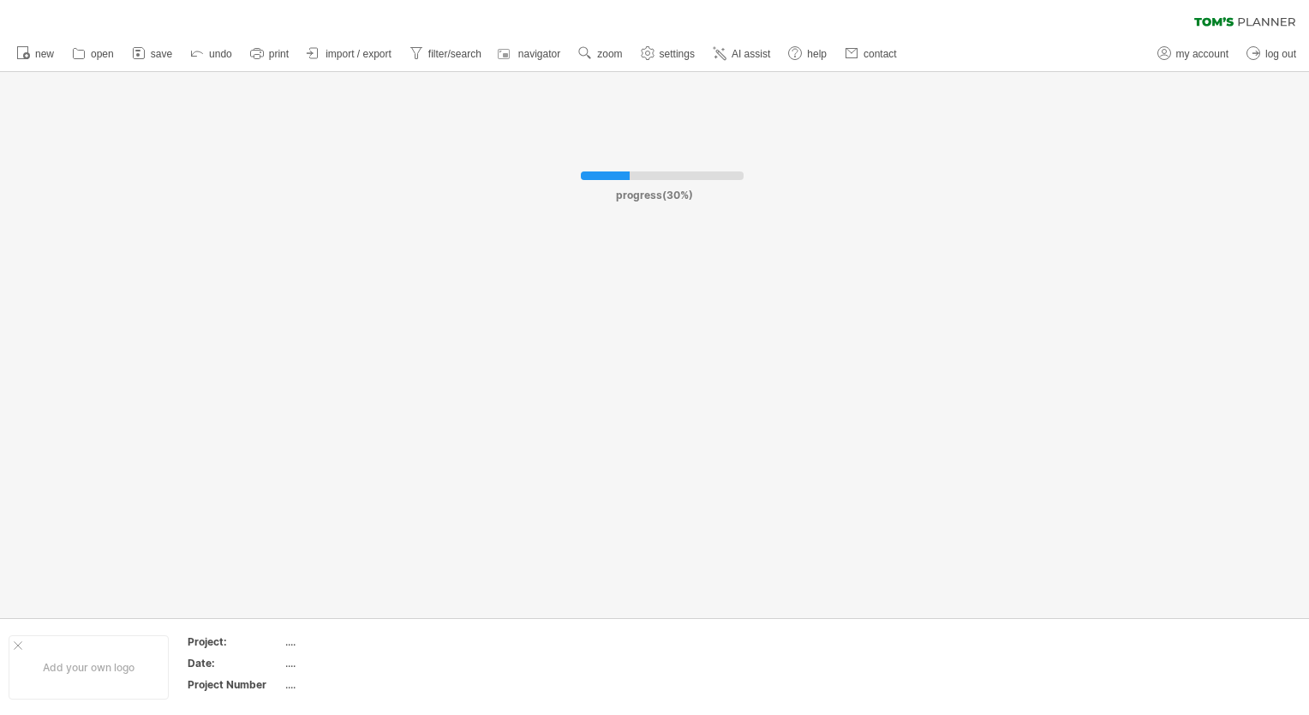 This screenshot has height=715, width=1309. What do you see at coordinates (235, 684) in the screenshot?
I see `div: Project Number` at bounding box center [235, 684].